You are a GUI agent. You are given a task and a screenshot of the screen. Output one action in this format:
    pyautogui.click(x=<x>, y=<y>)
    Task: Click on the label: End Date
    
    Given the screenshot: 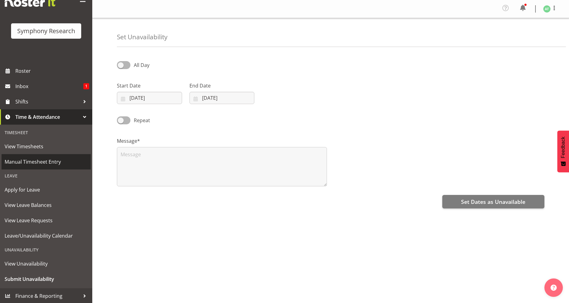 What is the action you would take?
    pyautogui.click(x=222, y=86)
    